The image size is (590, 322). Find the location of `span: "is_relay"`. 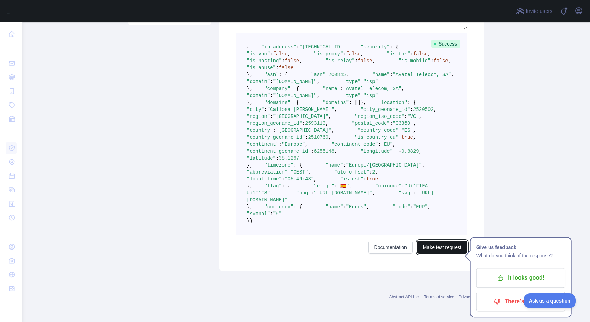

span: "is_relay" is located at coordinates (340, 61).